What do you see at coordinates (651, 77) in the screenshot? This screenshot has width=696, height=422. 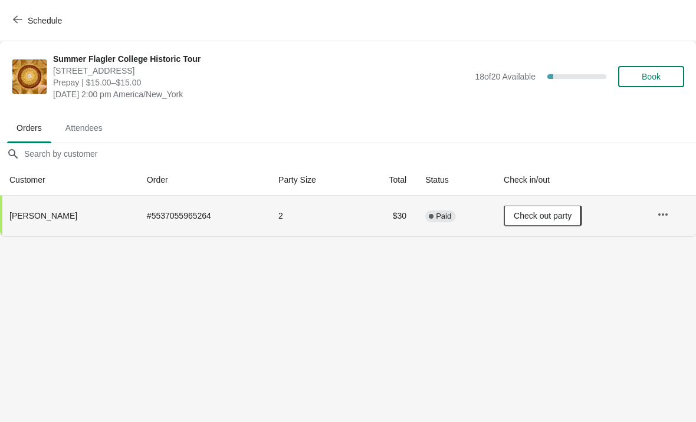 I see `button: Book` at bounding box center [651, 77].